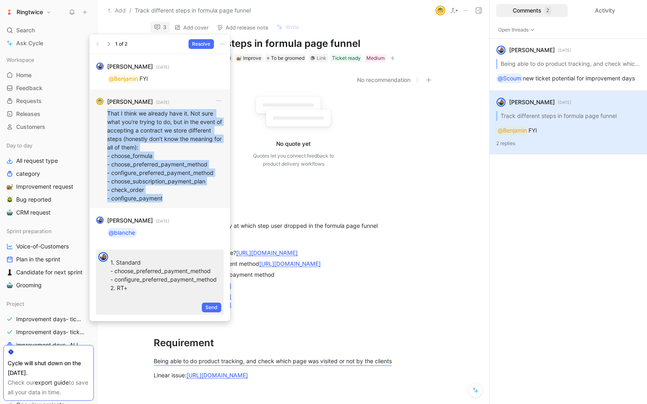 This screenshot has height=404, width=647. Describe the element at coordinates (165, 156) in the screenshot. I see `p: That I think we already have it. Not sure what you’re trying to do, but in the event of accepting...` at that location.